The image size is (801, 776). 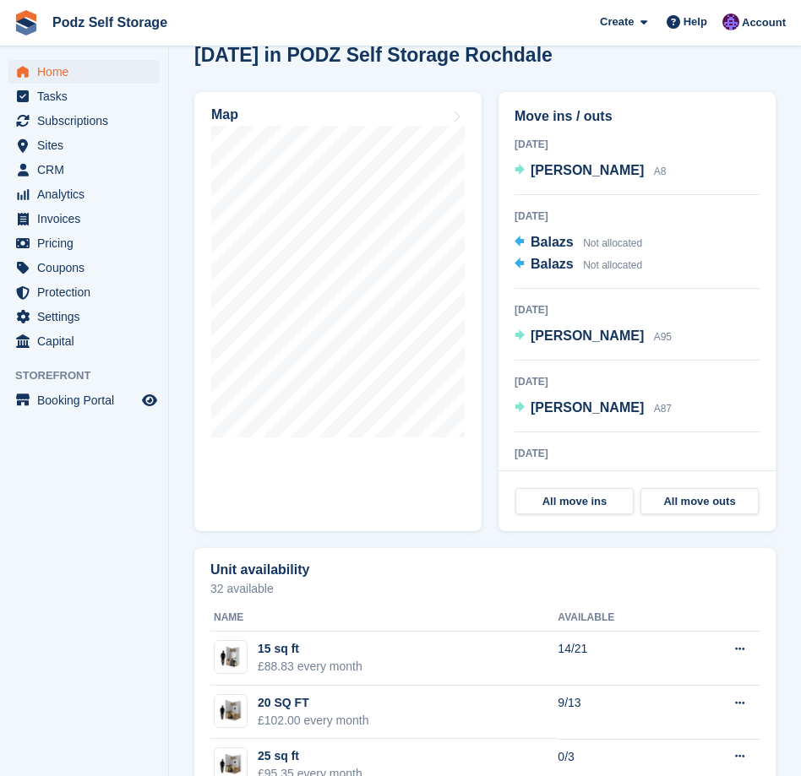 I want to click on span: Sites, so click(x=88, y=145).